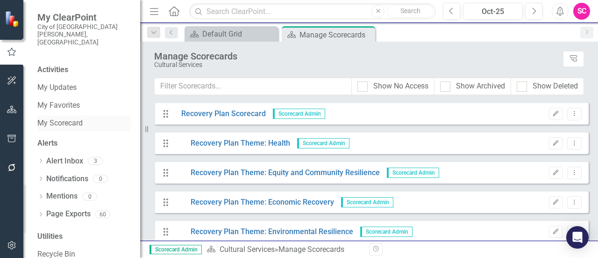 This screenshot has width=598, height=258. I want to click on div: Open Intercom Messenger, so click(578, 237).